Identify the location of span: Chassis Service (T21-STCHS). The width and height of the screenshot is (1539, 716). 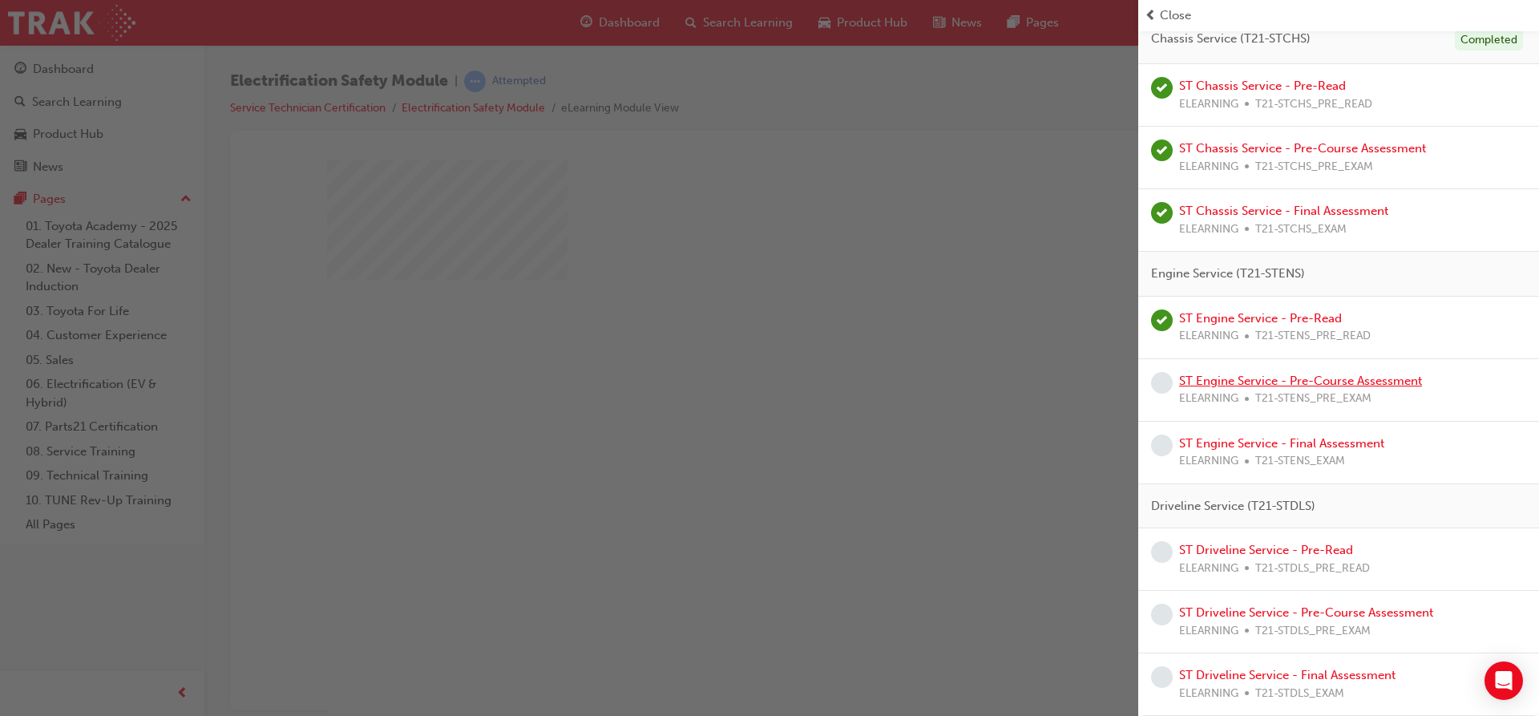
(1230, 38).